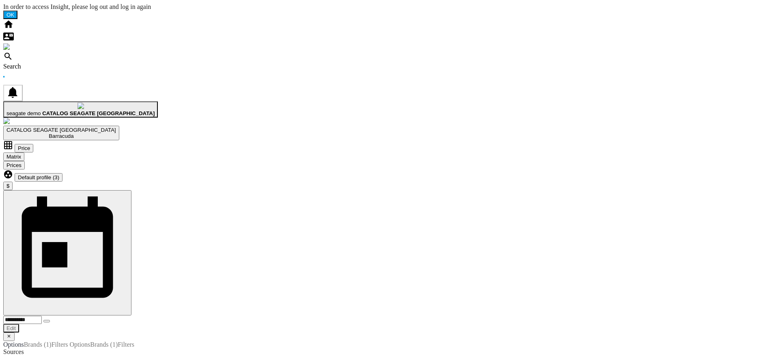 This screenshot has width=779, height=356. Describe the element at coordinates (11, 328) in the screenshot. I see `button: Edit` at that location.